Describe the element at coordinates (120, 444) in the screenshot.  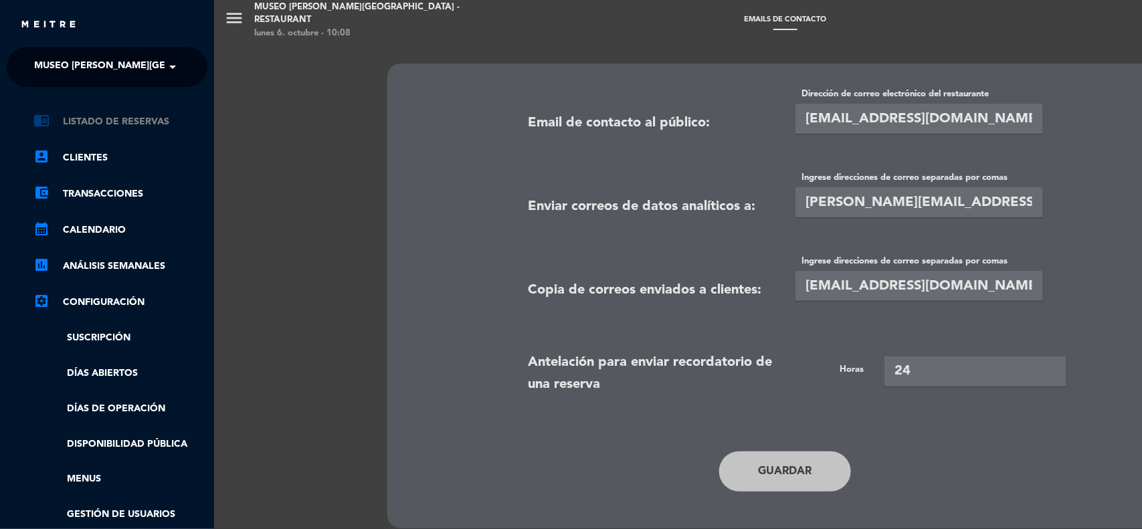
I see `a: Disponibilidad pública` at that location.